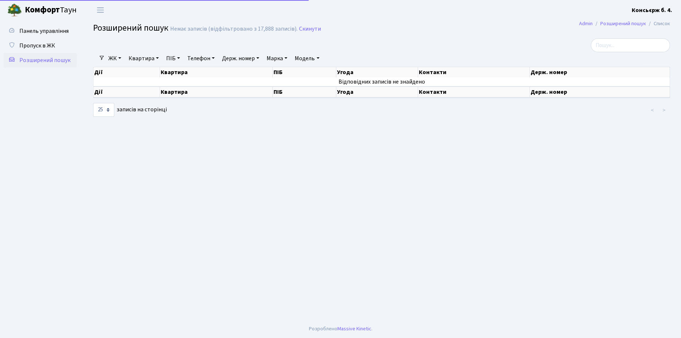 This screenshot has height=338, width=681. I want to click on a: Марка, so click(277, 58).